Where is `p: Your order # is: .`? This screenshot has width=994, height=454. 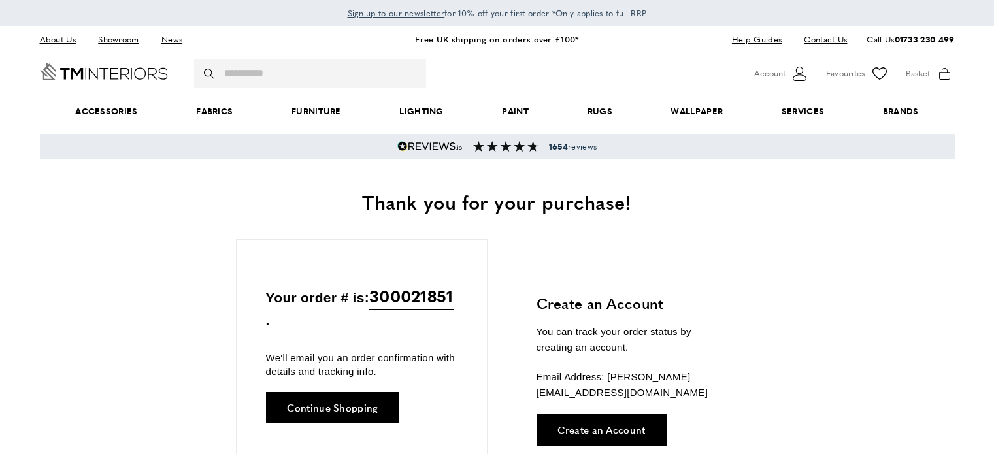 p: Your order # is: . is located at coordinates (361, 307).